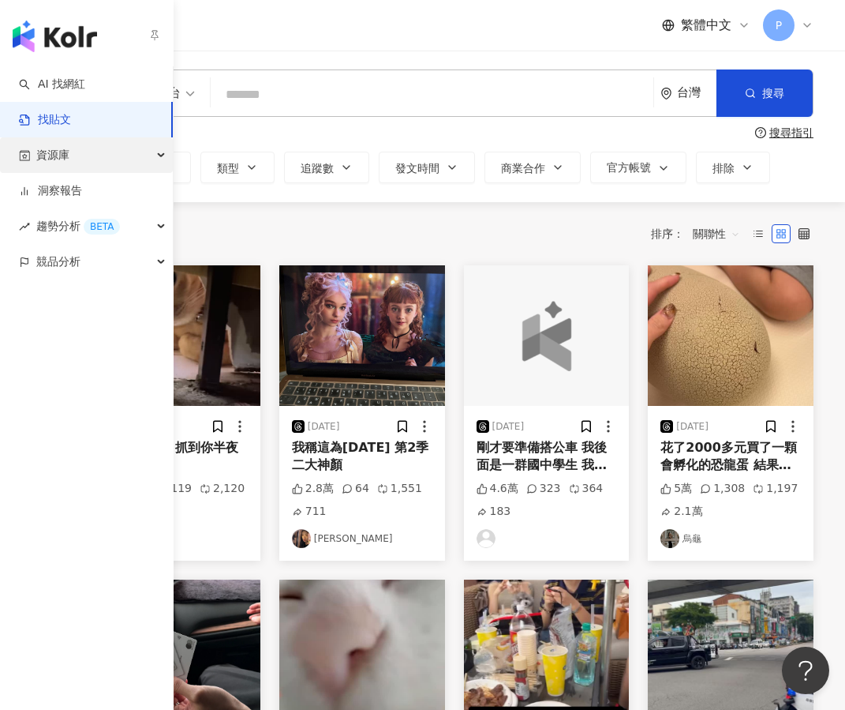  What do you see at coordinates (78, 226) in the screenshot?
I see `span: 趨勢分析` at bounding box center [78, 226].